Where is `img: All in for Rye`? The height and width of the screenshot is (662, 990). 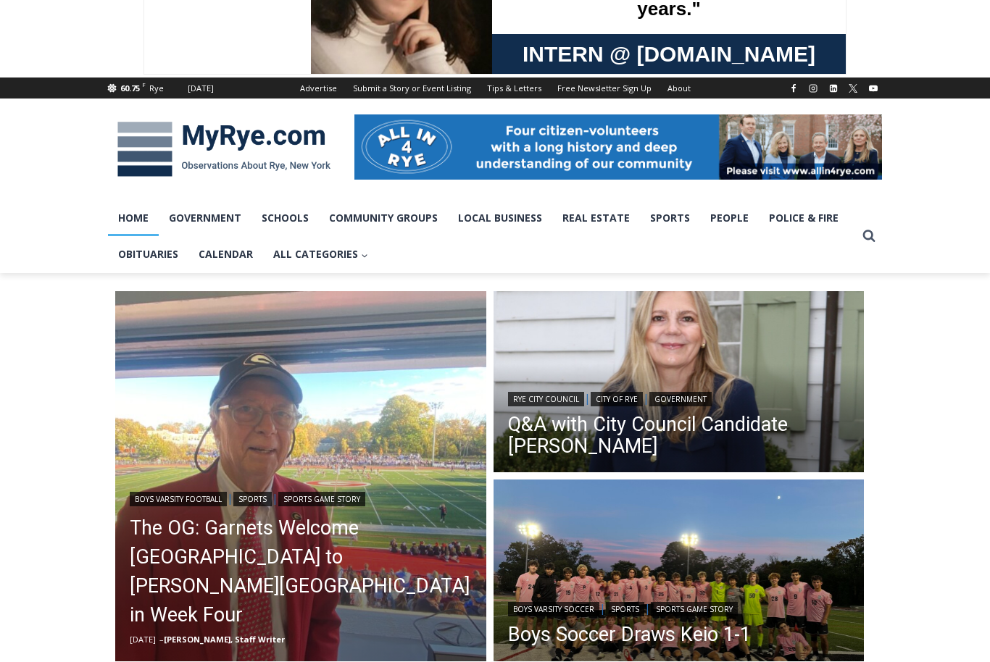
img: All in for Rye is located at coordinates (618, 147).